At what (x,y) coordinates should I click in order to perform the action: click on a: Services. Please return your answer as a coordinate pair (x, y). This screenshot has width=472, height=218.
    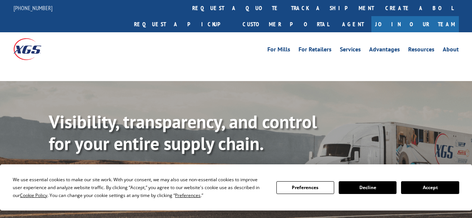
    Looking at the image, I should click on (350, 51).